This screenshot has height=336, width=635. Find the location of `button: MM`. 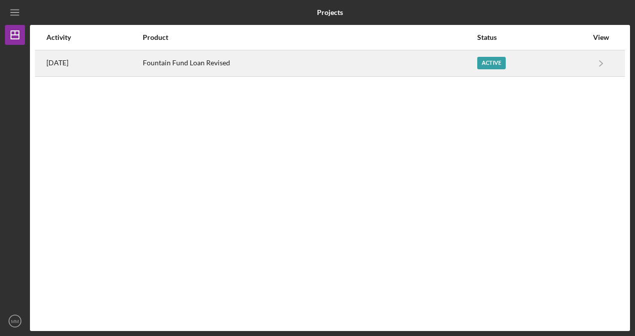

button: MM is located at coordinates (15, 321).